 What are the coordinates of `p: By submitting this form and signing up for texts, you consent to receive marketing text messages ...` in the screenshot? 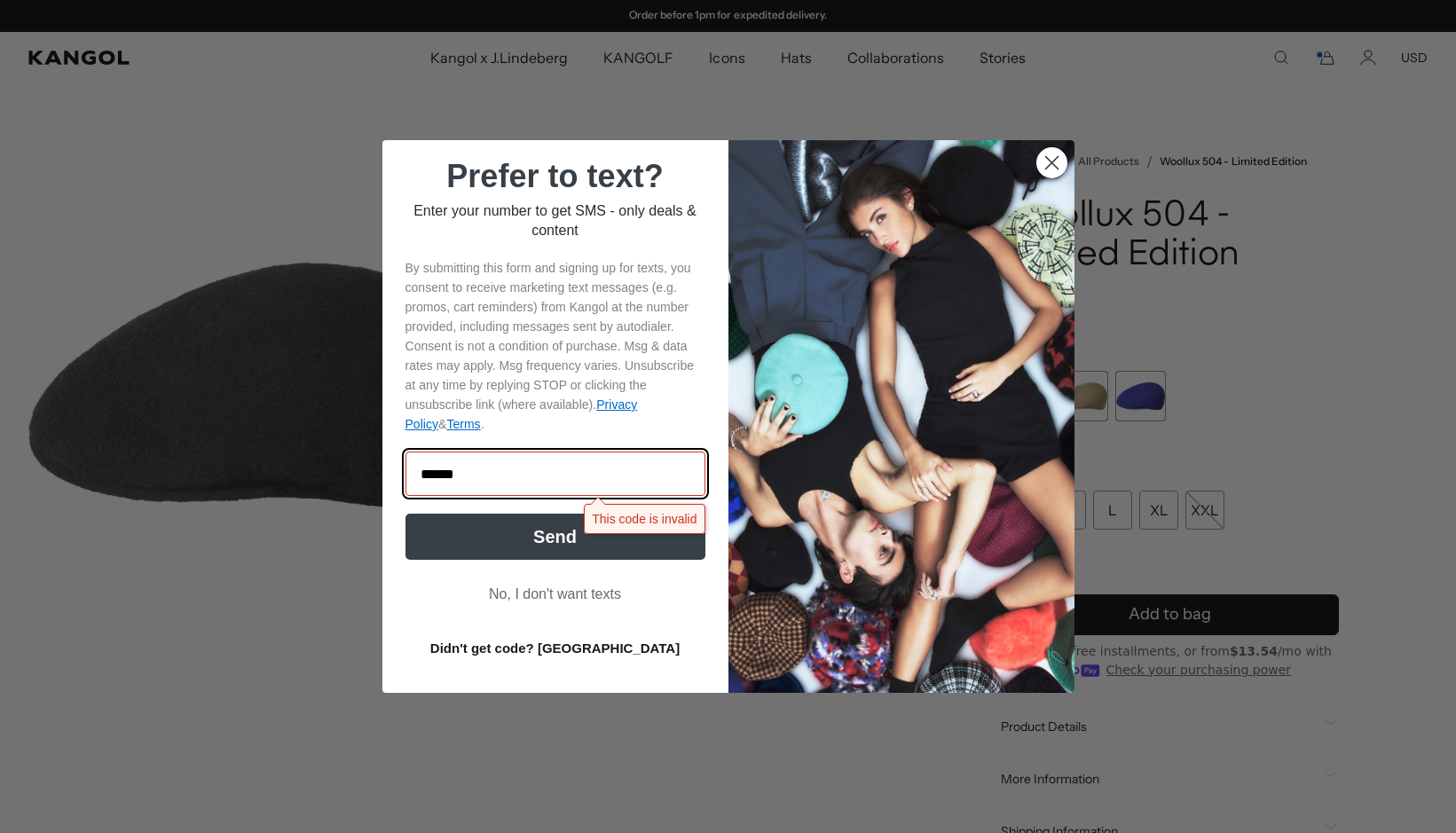 It's located at (555, 346).